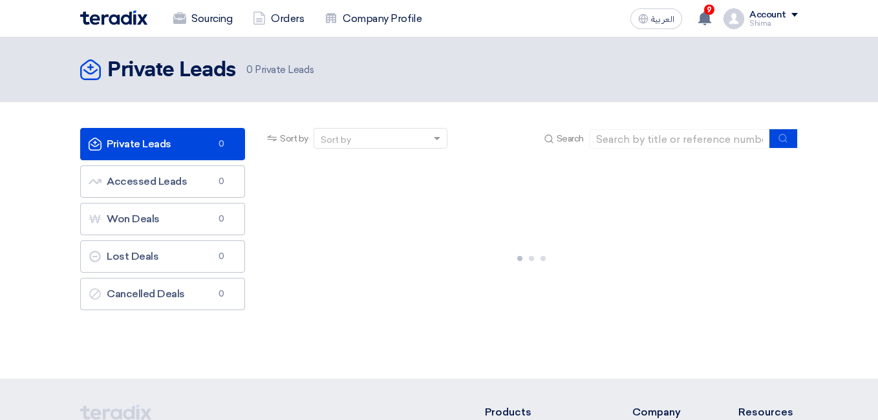 The width and height of the screenshot is (878, 420). Describe the element at coordinates (114, 17) in the screenshot. I see `img: Teradix logo` at that location.